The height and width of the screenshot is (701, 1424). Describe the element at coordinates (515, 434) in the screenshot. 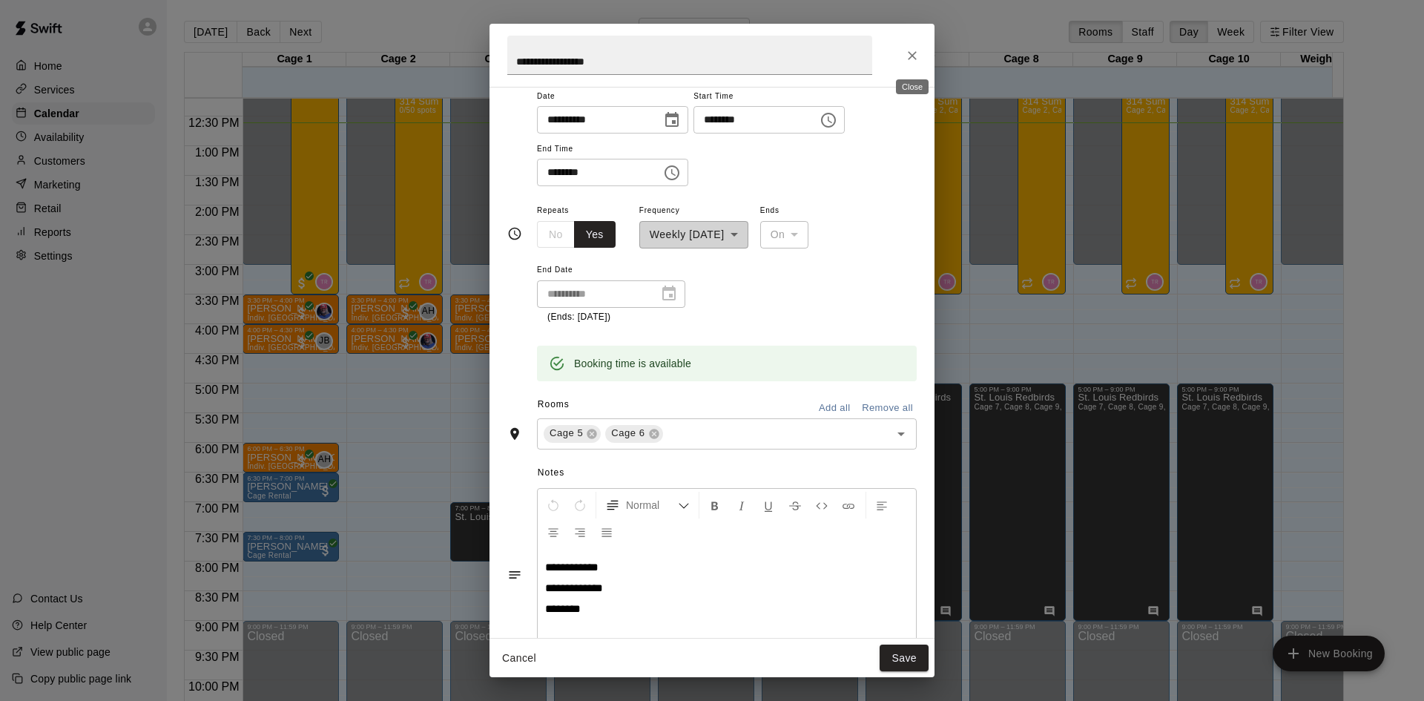

I see `svg: Rooms` at that location.